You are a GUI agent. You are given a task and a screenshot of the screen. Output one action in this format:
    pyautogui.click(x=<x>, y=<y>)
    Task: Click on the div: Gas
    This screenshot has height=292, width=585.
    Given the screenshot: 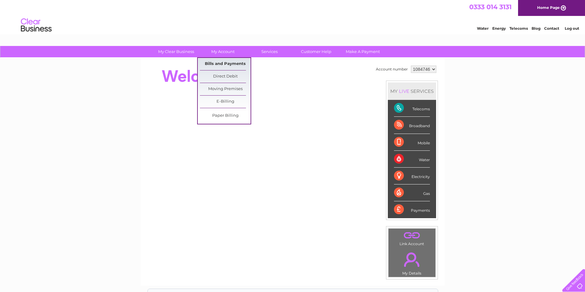 What is the action you would take?
    pyautogui.click(x=412, y=193)
    